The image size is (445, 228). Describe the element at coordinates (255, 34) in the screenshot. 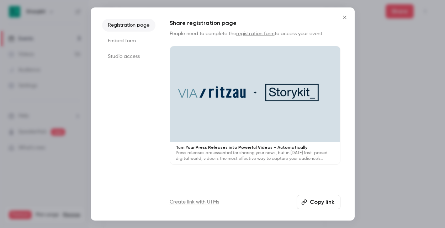

I see `p: People need to complete the to access your event` at that location.